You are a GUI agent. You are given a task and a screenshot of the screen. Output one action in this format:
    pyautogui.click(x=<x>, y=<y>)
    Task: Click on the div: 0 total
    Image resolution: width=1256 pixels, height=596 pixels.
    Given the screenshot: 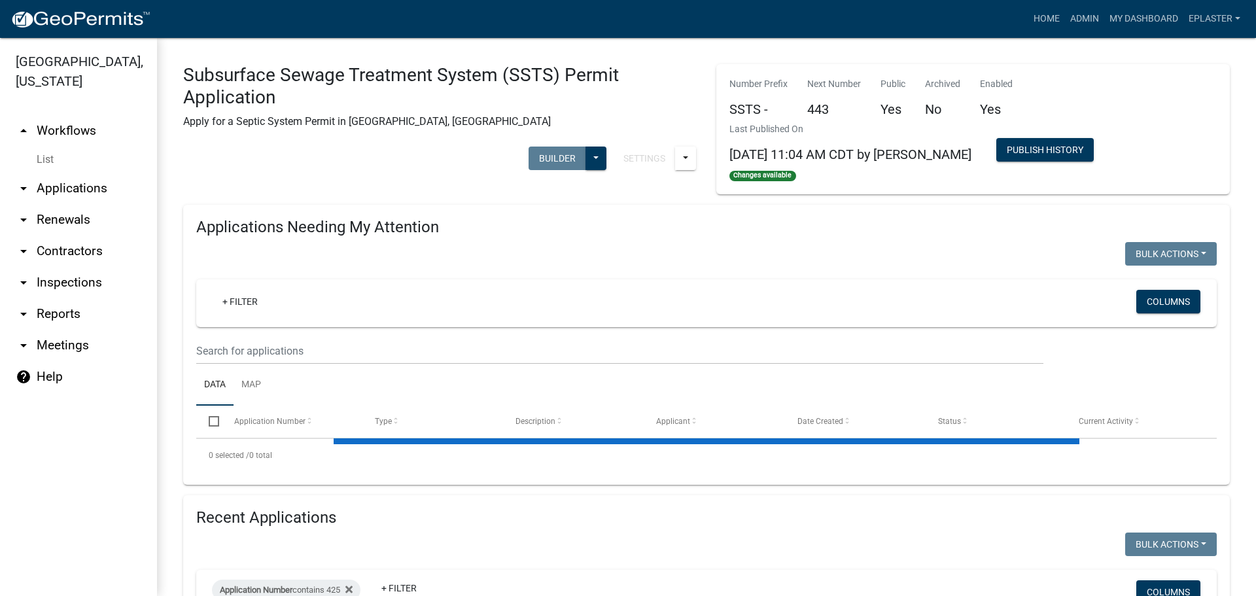 What is the action you would take?
    pyautogui.click(x=706, y=455)
    